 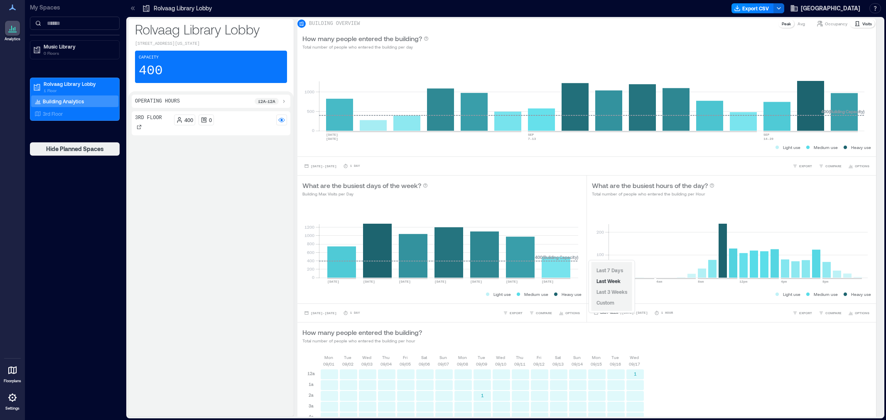 What do you see at coordinates (569, 313) in the screenshot?
I see `button: OPTIONS` at bounding box center [569, 313].